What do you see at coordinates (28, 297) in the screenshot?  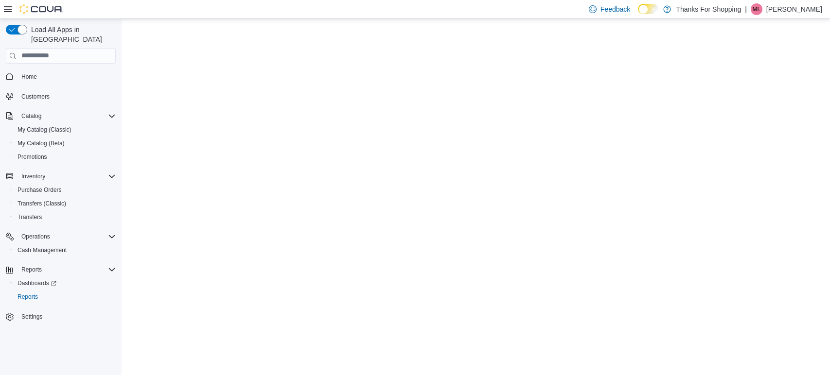 I see `a: Reports` at bounding box center [28, 297].